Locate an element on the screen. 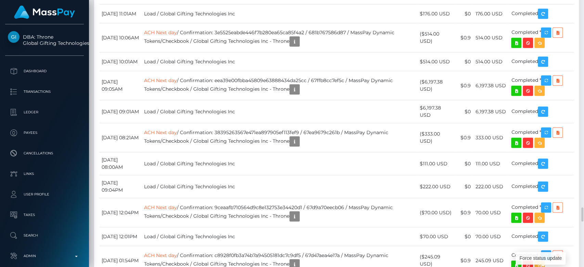 The height and width of the screenshot is (267, 584). a: Taxes is located at coordinates (44, 215).